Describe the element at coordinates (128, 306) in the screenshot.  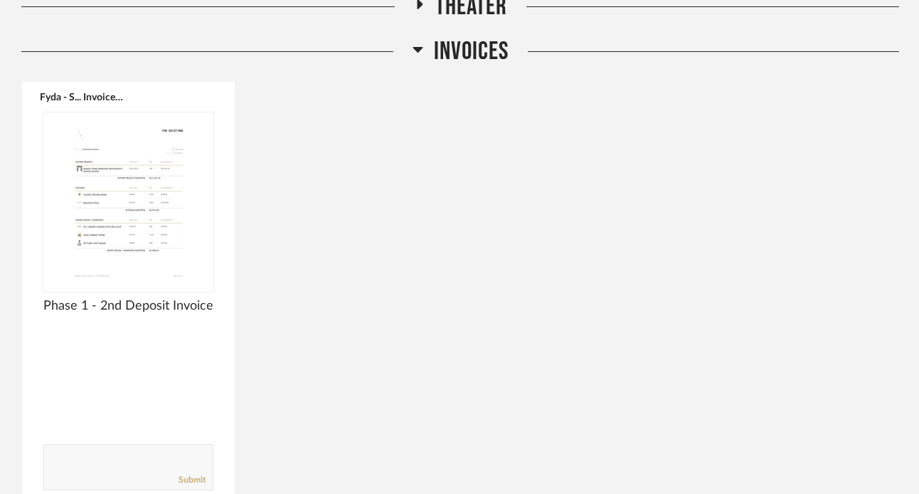
I see `span: Phase 1 - 2nd Deposit Invoice` at that location.